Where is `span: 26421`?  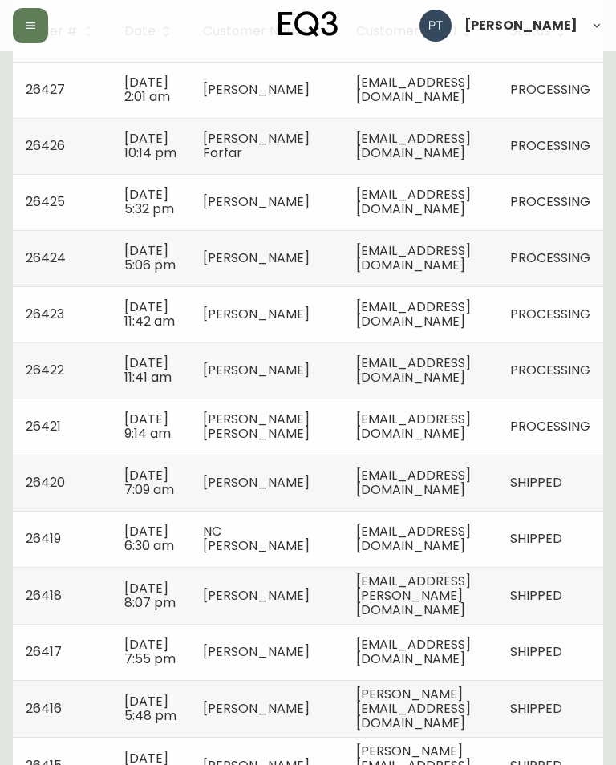
span: 26421 is located at coordinates (43, 426).